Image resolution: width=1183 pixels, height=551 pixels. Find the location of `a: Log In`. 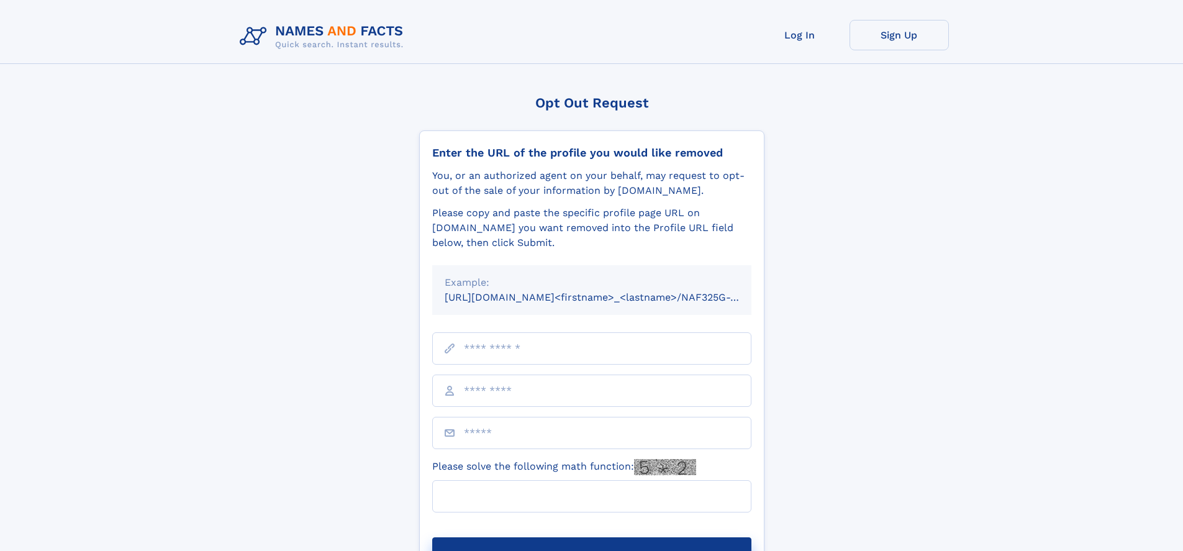

a: Log In is located at coordinates (800, 35).